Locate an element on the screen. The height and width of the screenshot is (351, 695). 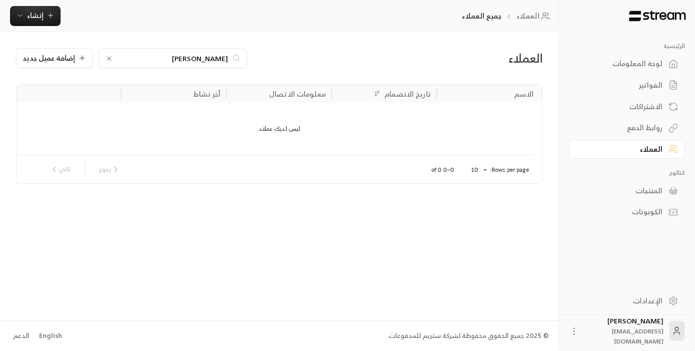
div: المنتجات is located at coordinates (622, 191).